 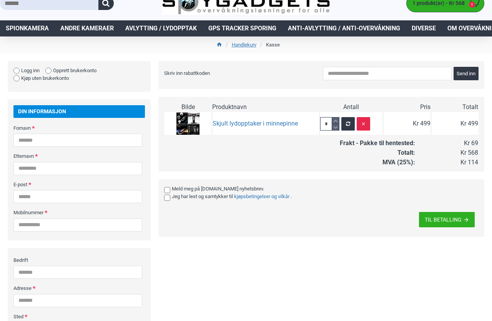 I want to click on label: Etternavn, so click(x=48, y=156).